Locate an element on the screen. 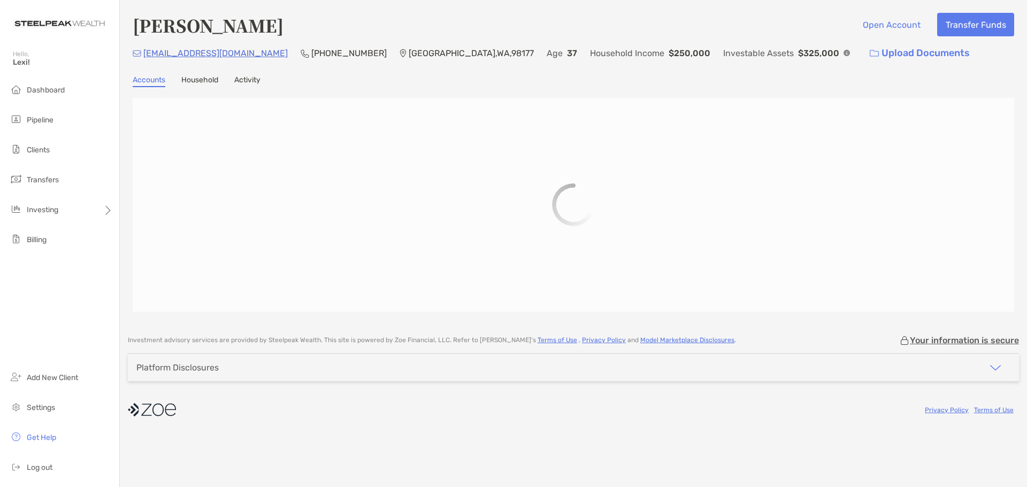 The height and width of the screenshot is (487, 1027). span: Clients is located at coordinates (38, 150).